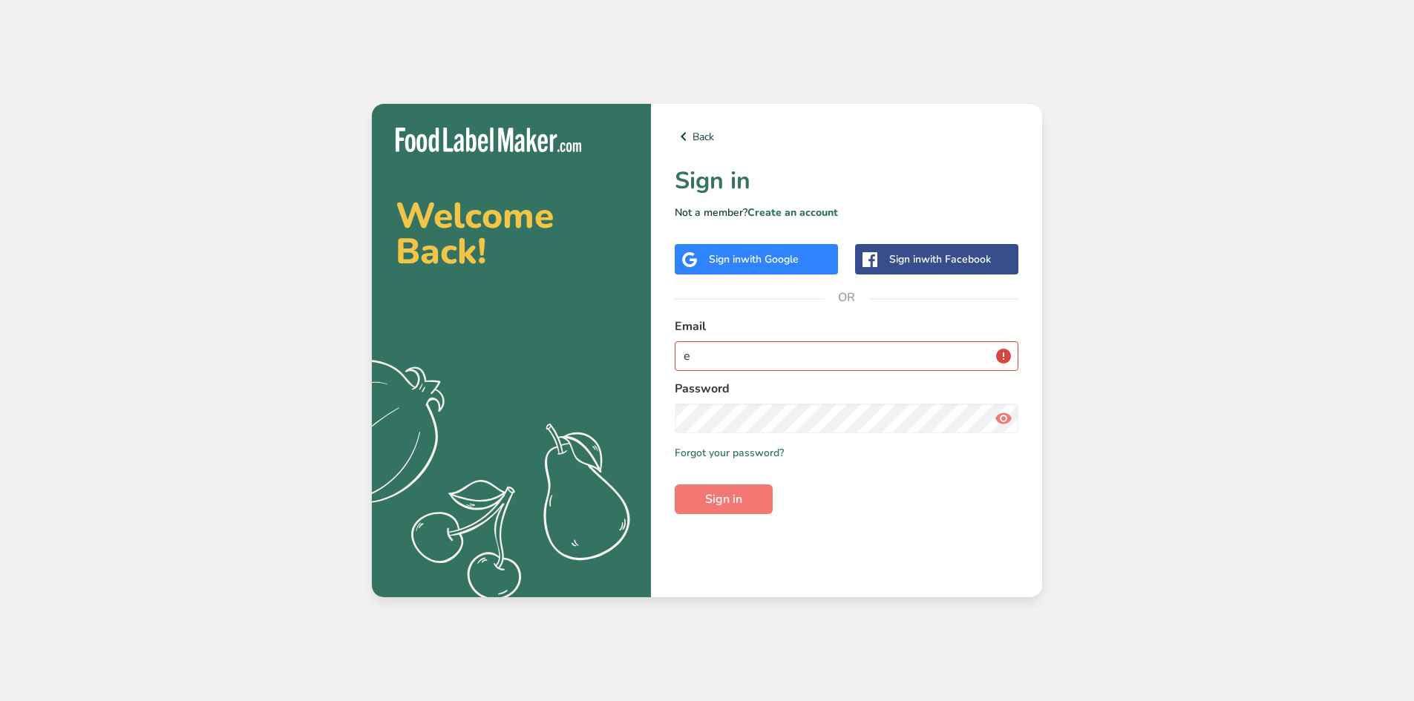 This screenshot has height=701, width=1414. I want to click on input: Enter Your Email, so click(846, 356).